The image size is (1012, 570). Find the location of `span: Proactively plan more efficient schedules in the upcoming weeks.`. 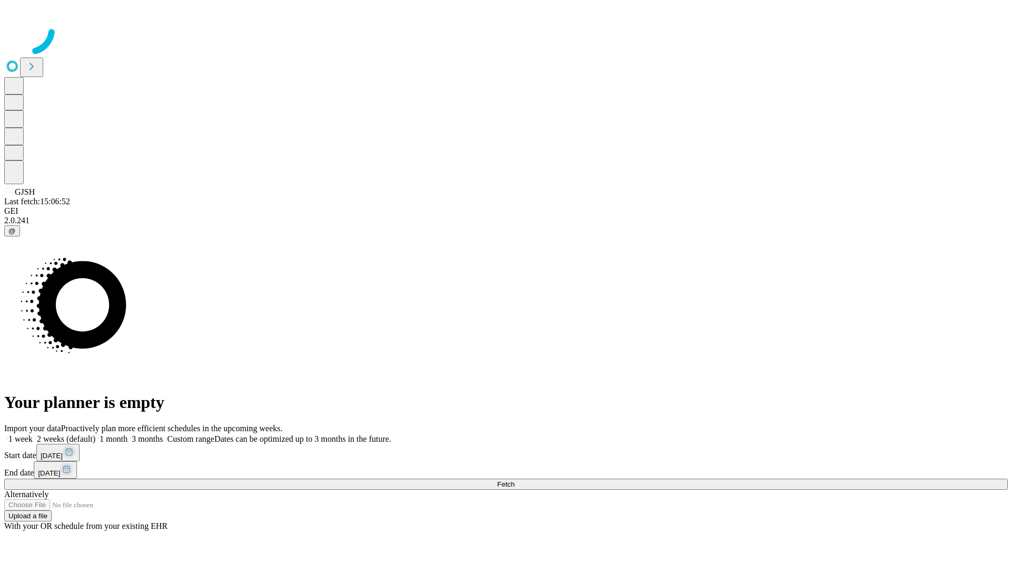

span: Proactively plan more efficient schedules in the upcoming weeks. is located at coordinates (172, 428).